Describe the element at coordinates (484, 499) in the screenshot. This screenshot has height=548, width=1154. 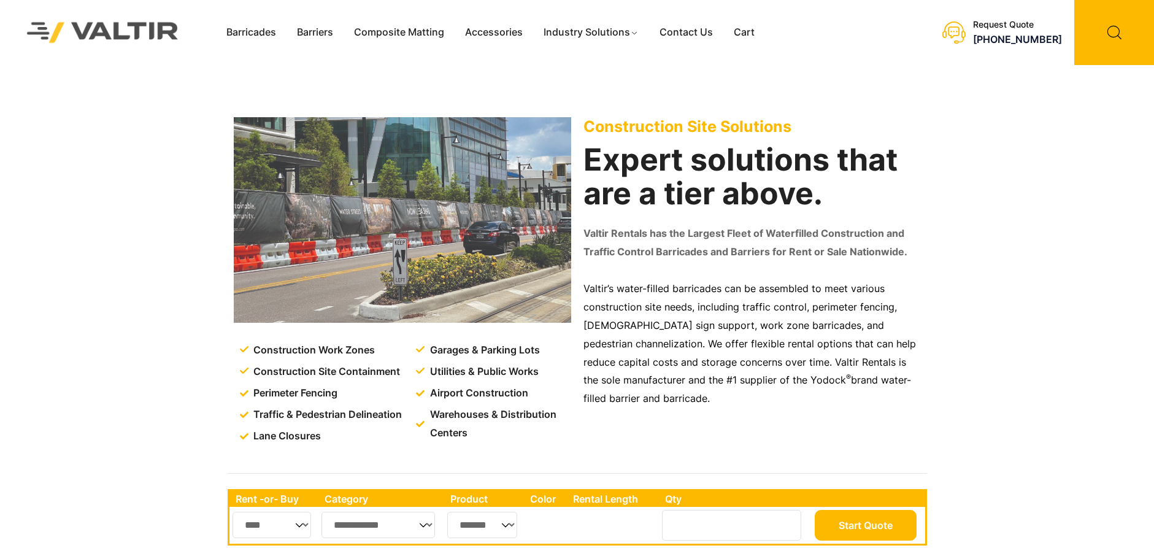
I see `th: Product` at that location.